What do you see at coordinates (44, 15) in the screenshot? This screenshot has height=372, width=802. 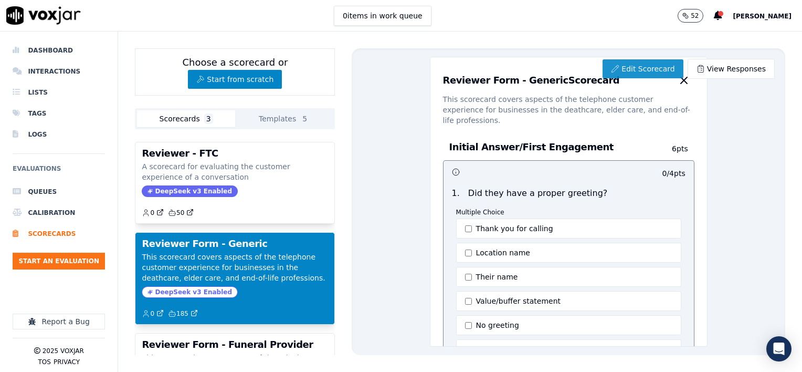 I see `img: voxjar logo` at bounding box center [44, 15].